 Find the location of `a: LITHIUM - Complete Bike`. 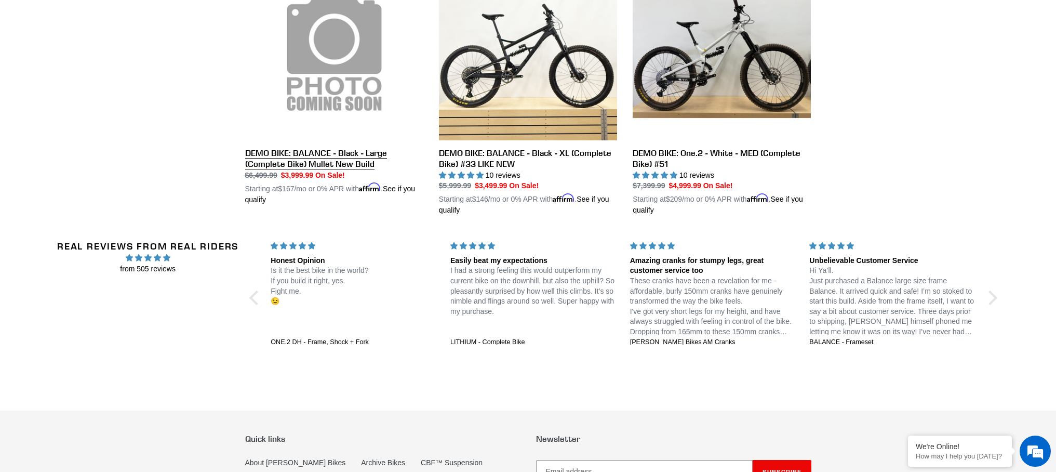

a: LITHIUM - Complete Bike is located at coordinates (534, 342).